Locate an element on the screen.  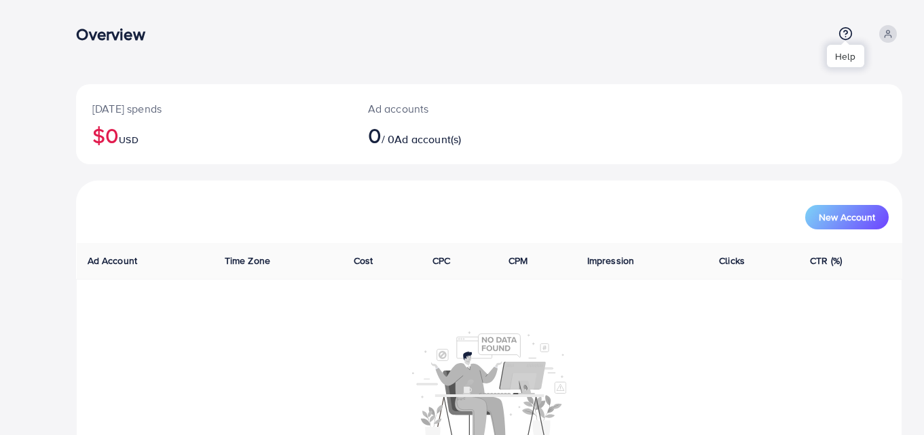
span: Time Zone is located at coordinates (247, 261).